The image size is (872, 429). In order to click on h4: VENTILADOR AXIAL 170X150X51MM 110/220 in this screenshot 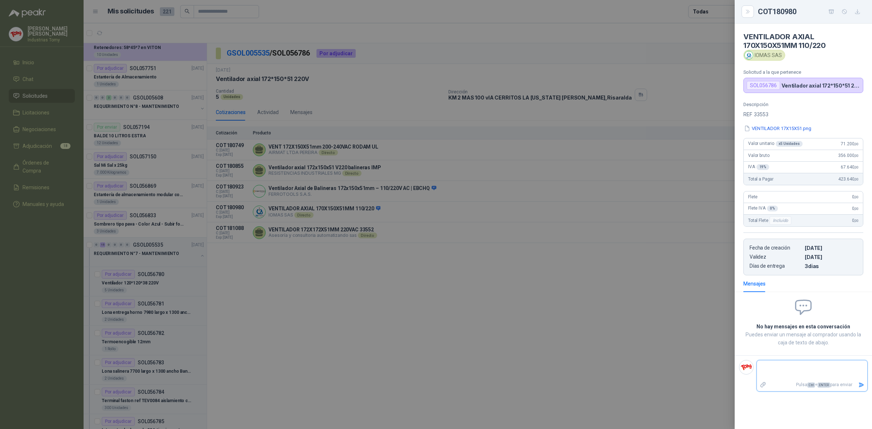, I will do `click(803, 41)`.